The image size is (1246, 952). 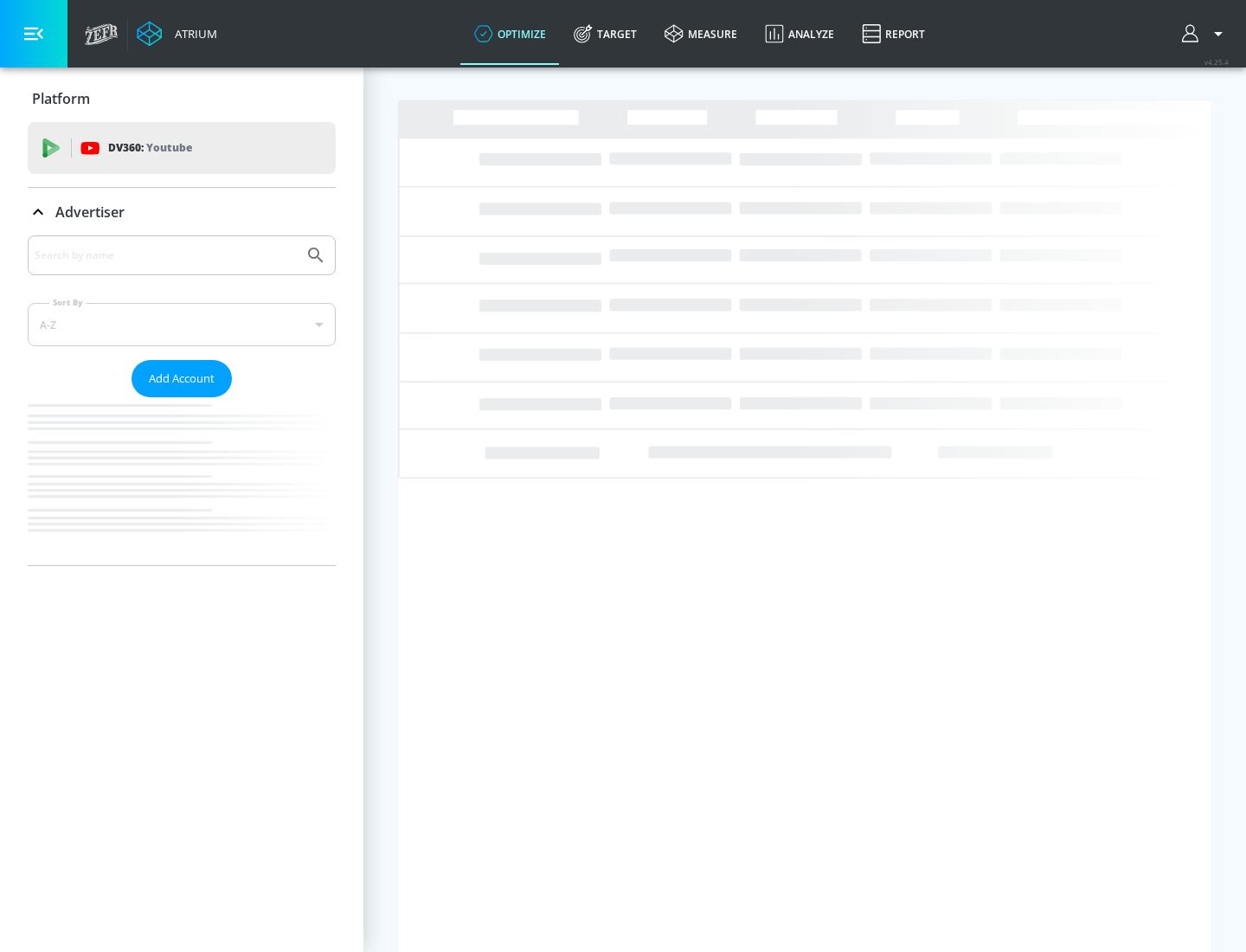 What do you see at coordinates (182, 378) in the screenshot?
I see `span: Add Account` at bounding box center [182, 378].